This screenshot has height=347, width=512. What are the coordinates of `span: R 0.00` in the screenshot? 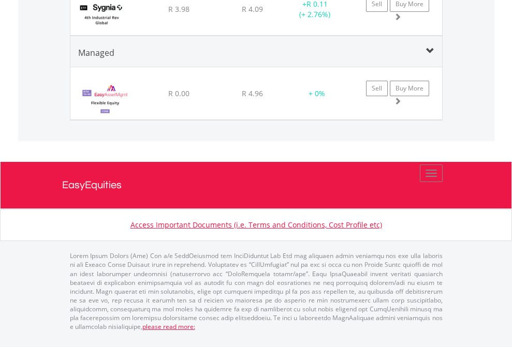 It's located at (179, 93).